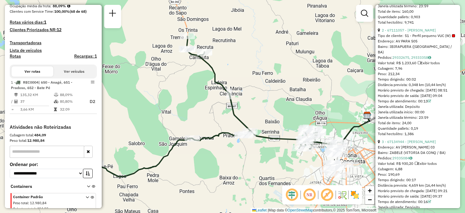 The image size is (465, 213). What do you see at coordinates (40, 135) in the screenshot?
I see `strong: 484,09` at bounding box center [40, 135].